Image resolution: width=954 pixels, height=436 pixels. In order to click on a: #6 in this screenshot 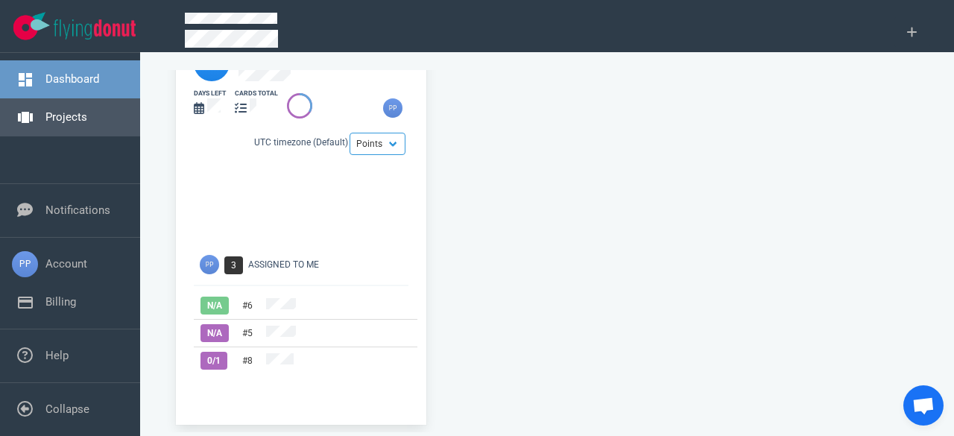, I will do `click(247, 306)`.